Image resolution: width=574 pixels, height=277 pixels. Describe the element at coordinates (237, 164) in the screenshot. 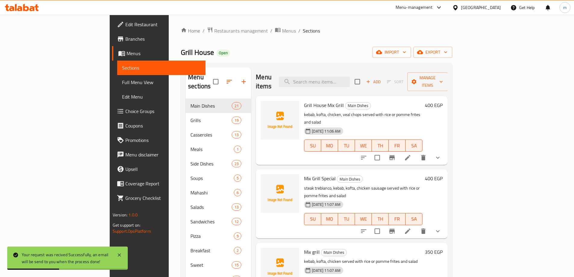

I see `span: 23` at that location.